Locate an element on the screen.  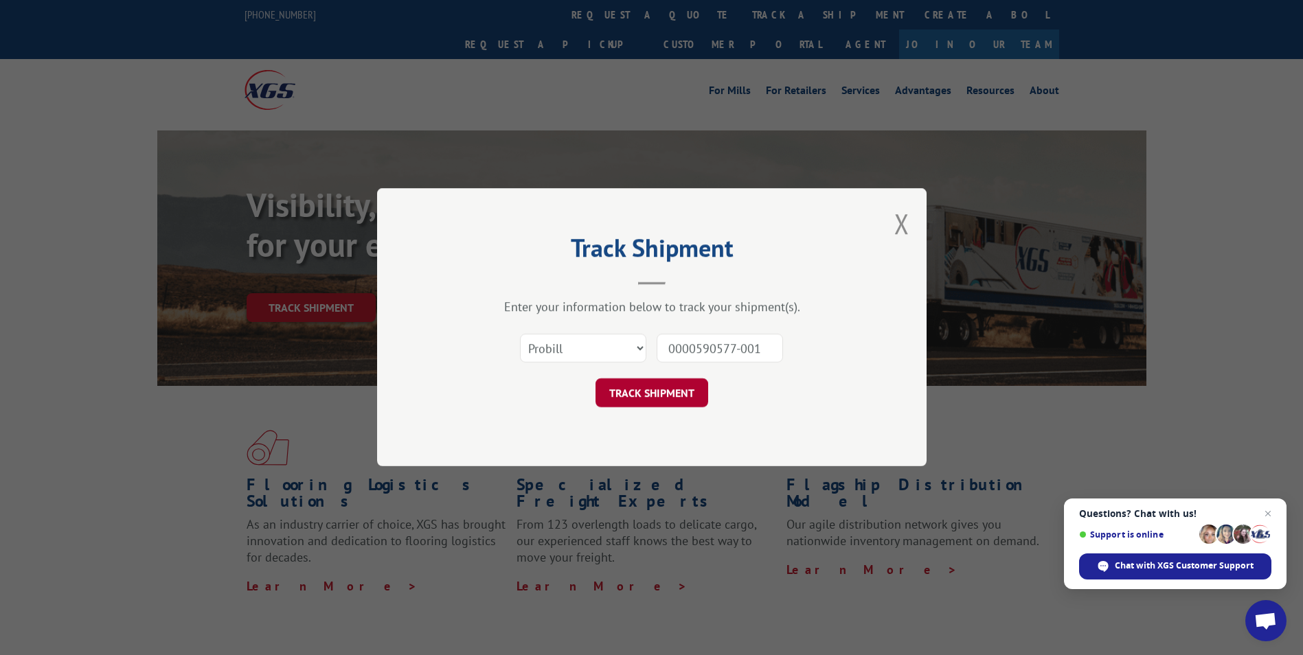
h2: Track Shipment is located at coordinates (652, 251).